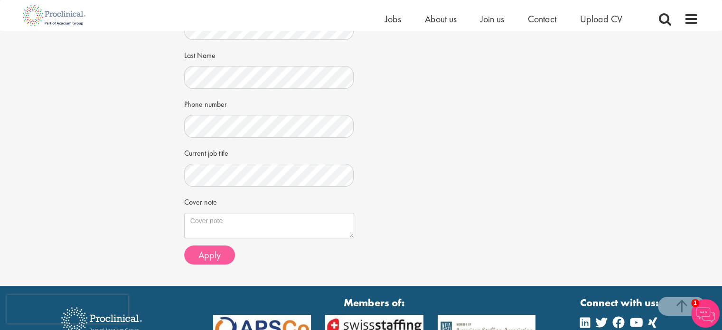 This screenshot has height=330, width=722. Describe the element at coordinates (393, 19) in the screenshot. I see `span: Jobs` at that location.